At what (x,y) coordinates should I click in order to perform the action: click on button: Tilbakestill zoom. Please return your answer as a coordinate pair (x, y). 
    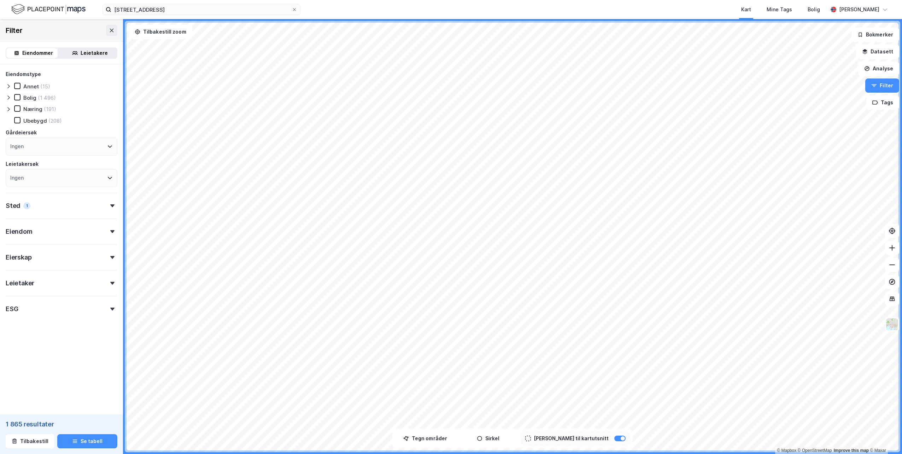
    Looking at the image, I should click on (160, 32).